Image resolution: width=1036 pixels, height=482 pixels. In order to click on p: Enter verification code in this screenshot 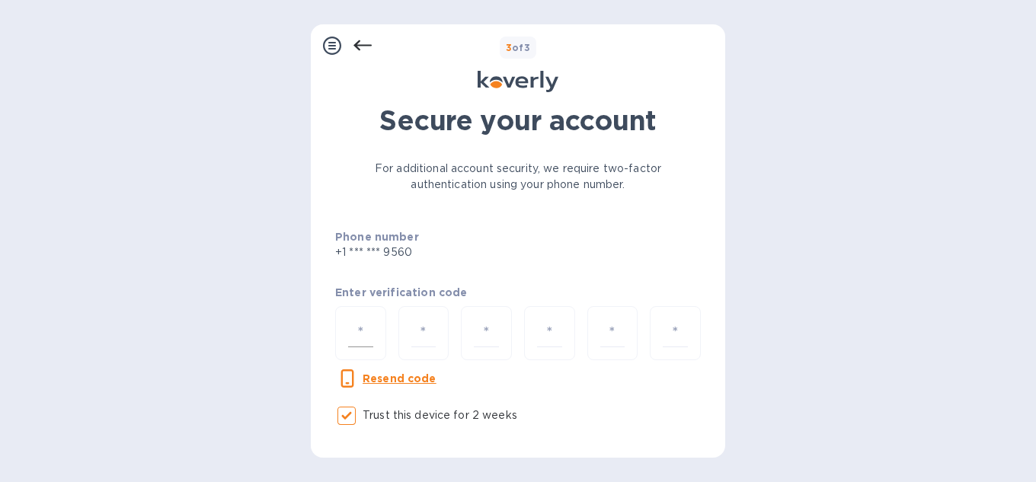, I will do `click(518, 293)`.